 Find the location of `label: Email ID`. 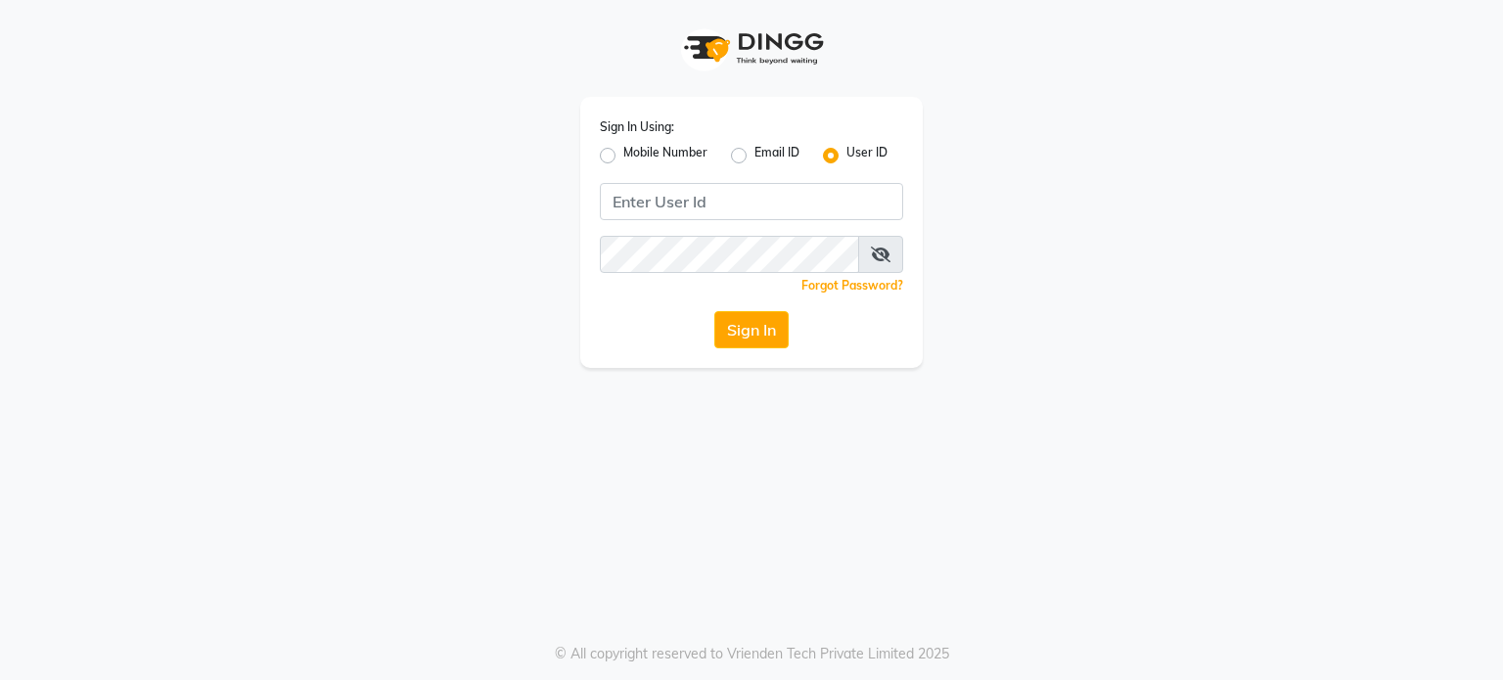

label: Email ID is located at coordinates (777, 156).